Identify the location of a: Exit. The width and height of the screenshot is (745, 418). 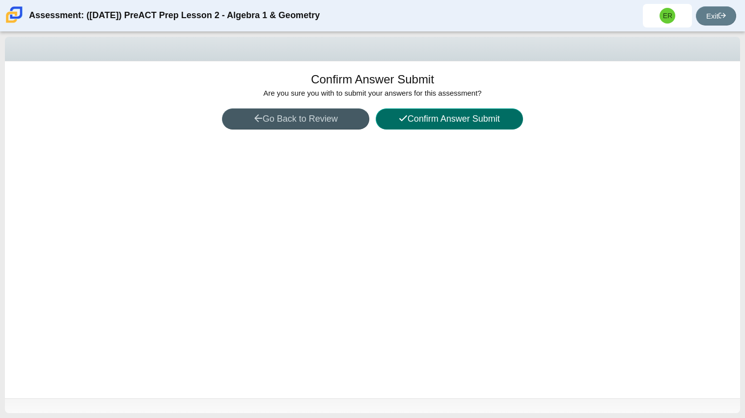
(716, 16).